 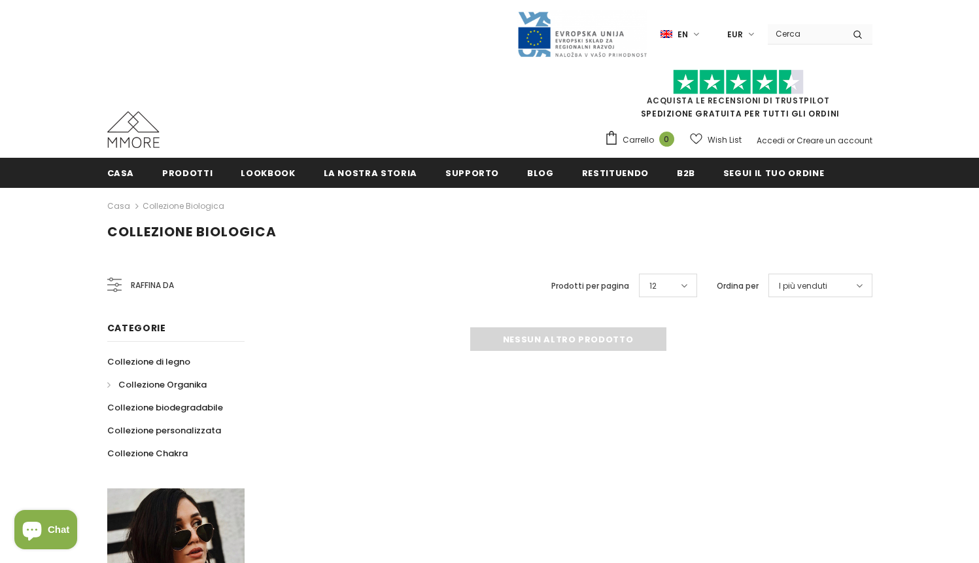 What do you see at coordinates (472, 172) in the screenshot?
I see `a: supporto` at bounding box center [472, 172].